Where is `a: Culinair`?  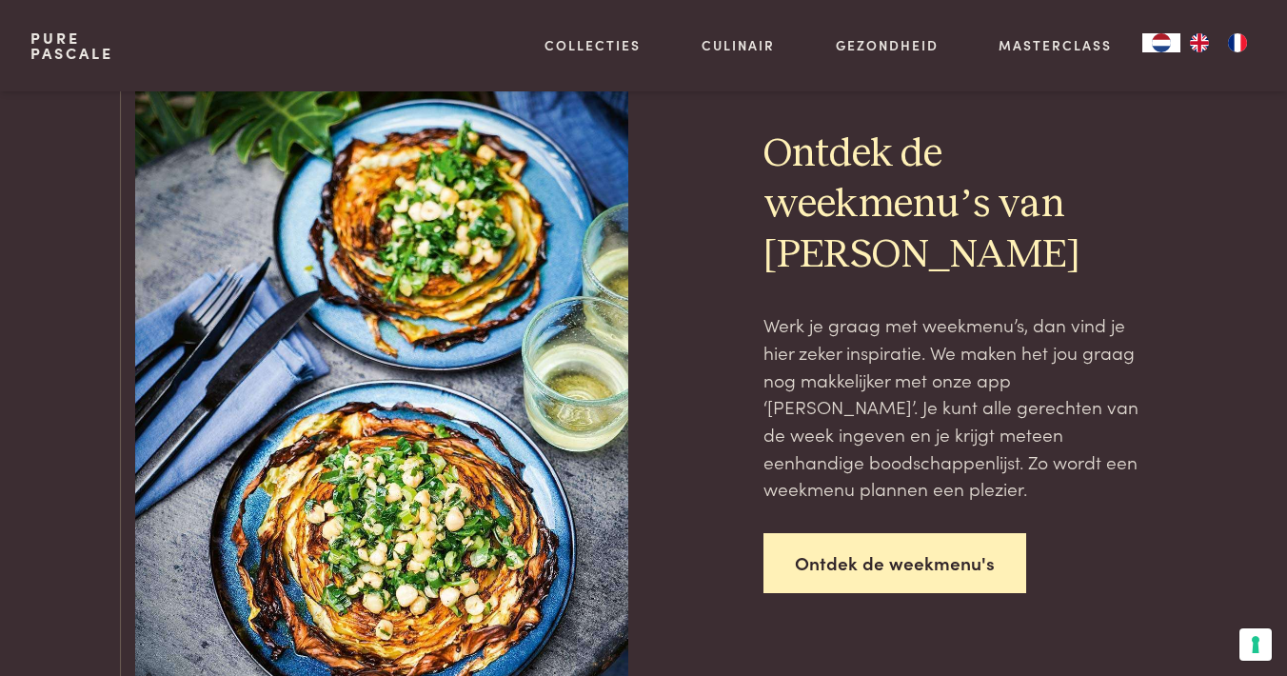 a: Culinair is located at coordinates (738, 45).